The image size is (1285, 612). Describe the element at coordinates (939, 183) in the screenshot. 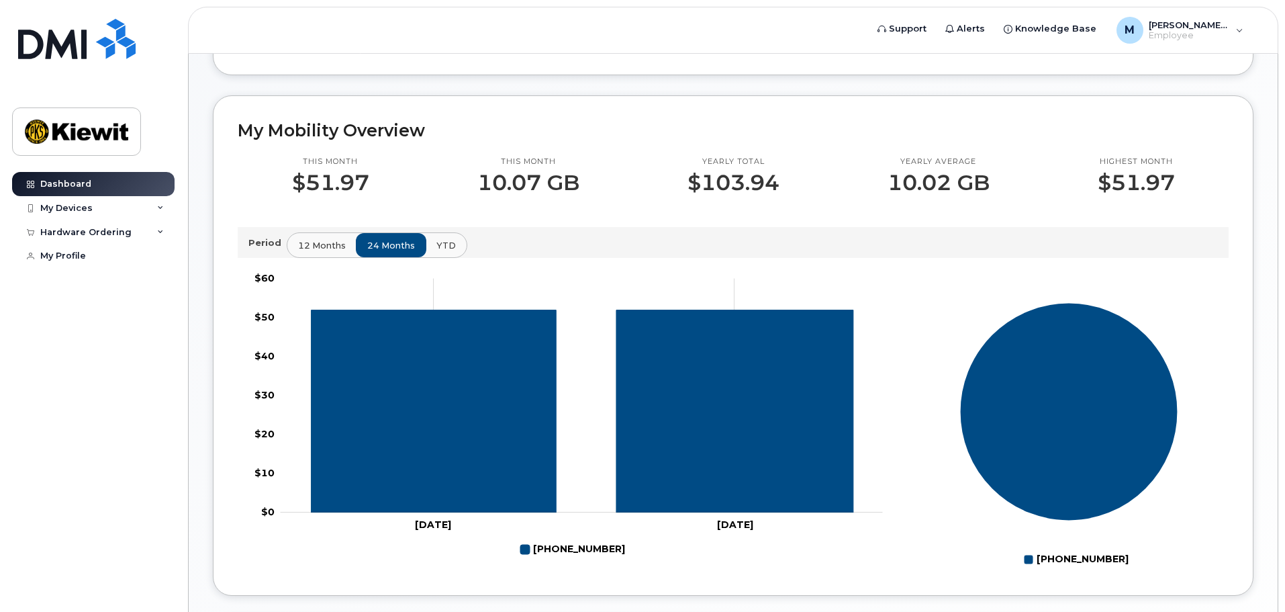

I see `p: 10.02 GB` at that location.